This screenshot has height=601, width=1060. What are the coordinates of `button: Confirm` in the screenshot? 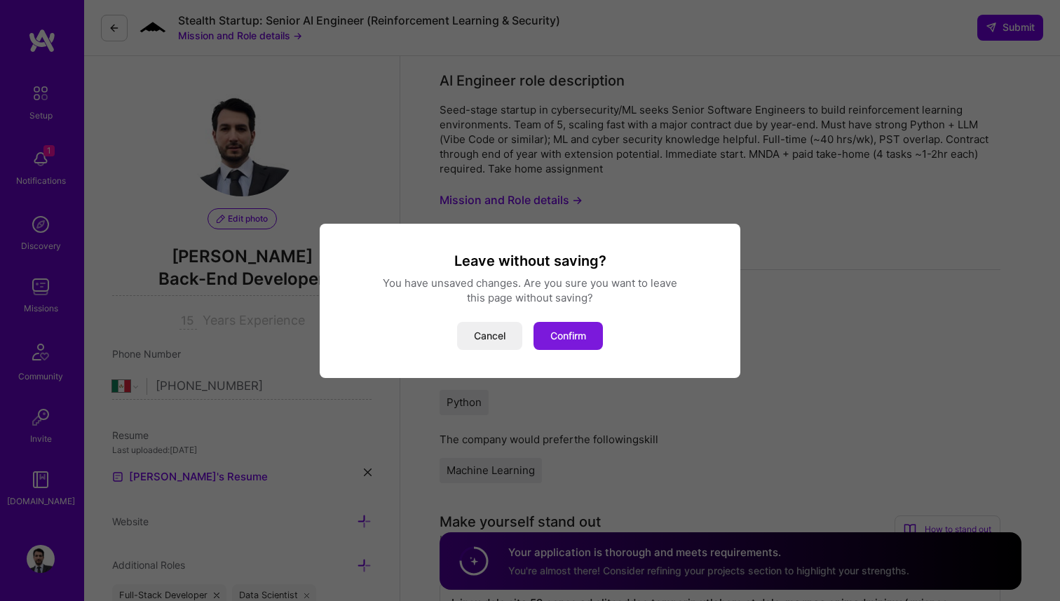 It's located at (568, 336).